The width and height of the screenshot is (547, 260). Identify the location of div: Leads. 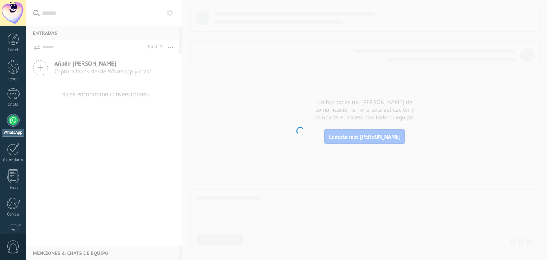
(13, 79).